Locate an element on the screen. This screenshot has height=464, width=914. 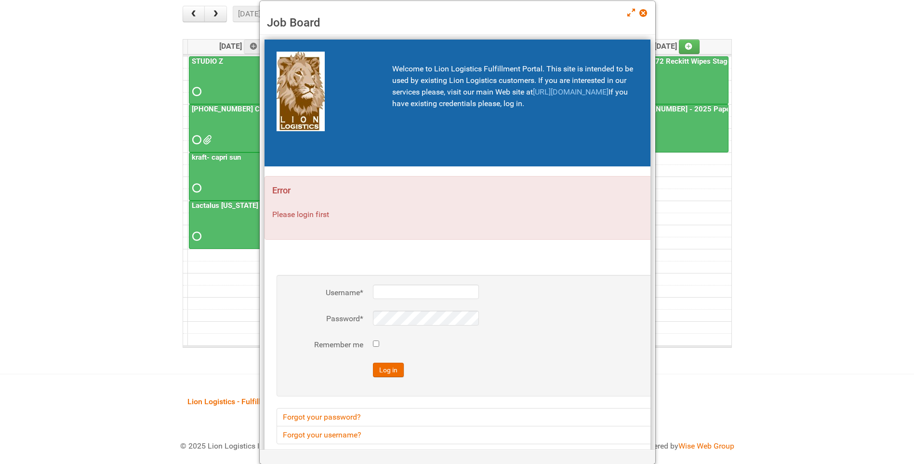
label: Username is located at coordinates (325, 292).